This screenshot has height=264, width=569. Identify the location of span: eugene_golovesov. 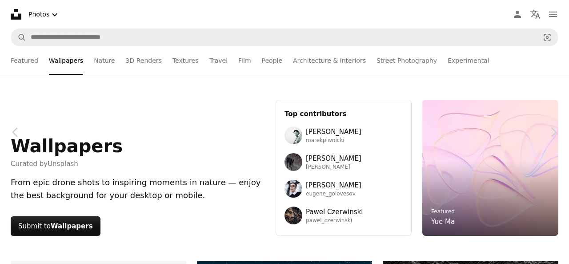
(334, 194).